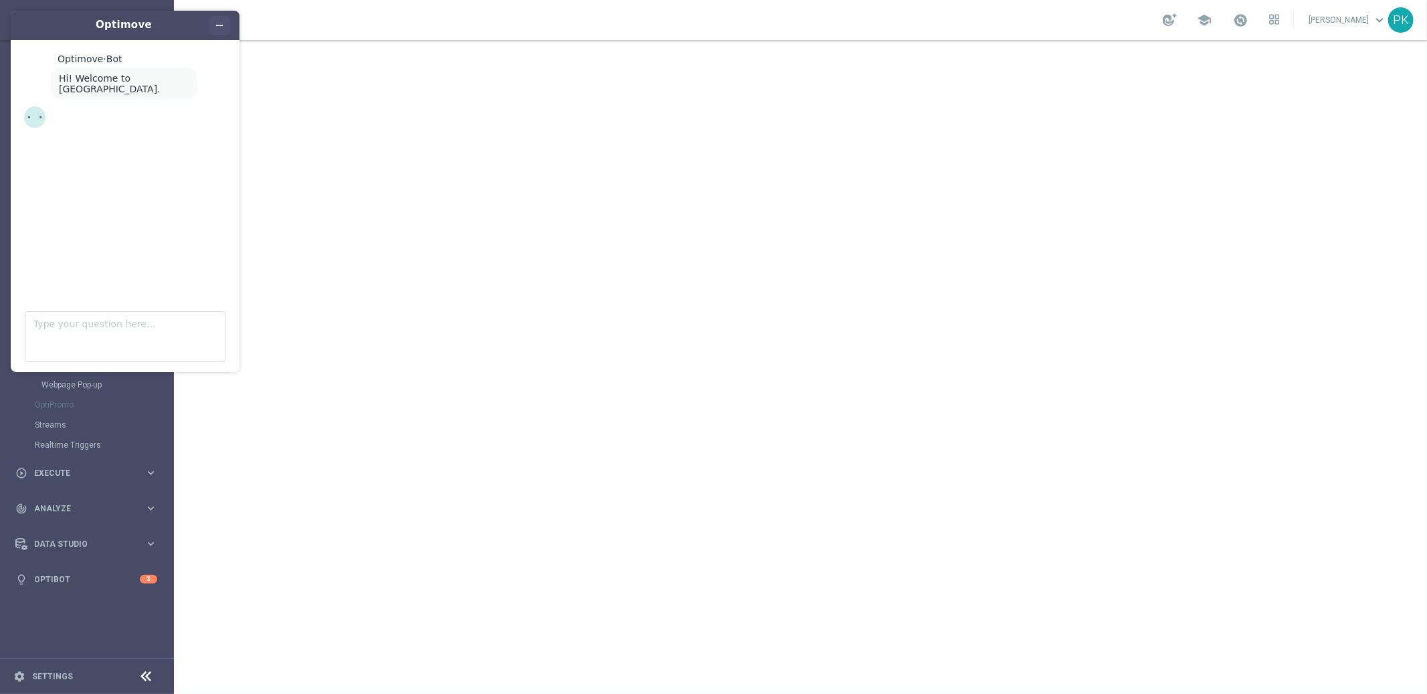 The height and width of the screenshot is (694, 1427). Describe the element at coordinates (19, 676) in the screenshot. I see `i: settings` at that location.